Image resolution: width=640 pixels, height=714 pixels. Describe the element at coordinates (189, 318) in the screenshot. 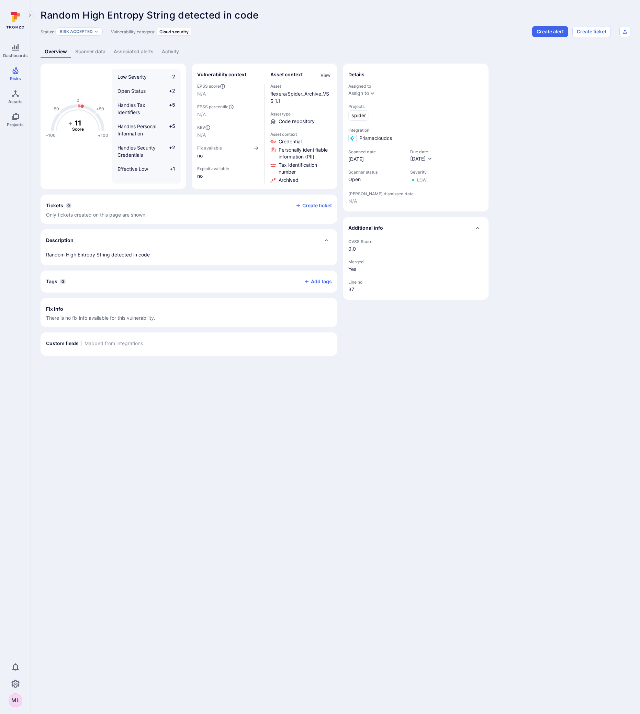

I see `span: There is no fix info available for this vulnerability.` at that location.